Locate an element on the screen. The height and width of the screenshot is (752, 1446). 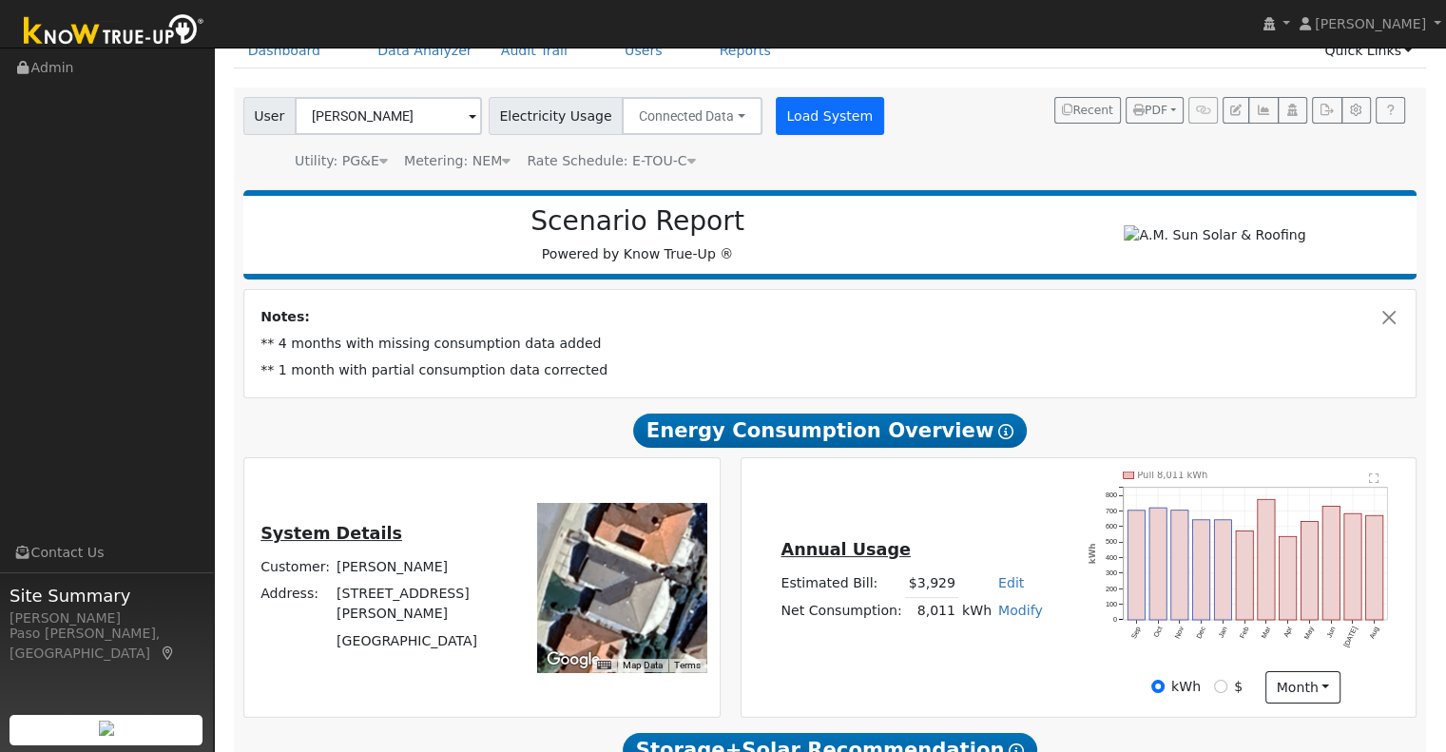
button: Edit User is located at coordinates (1236, 110).